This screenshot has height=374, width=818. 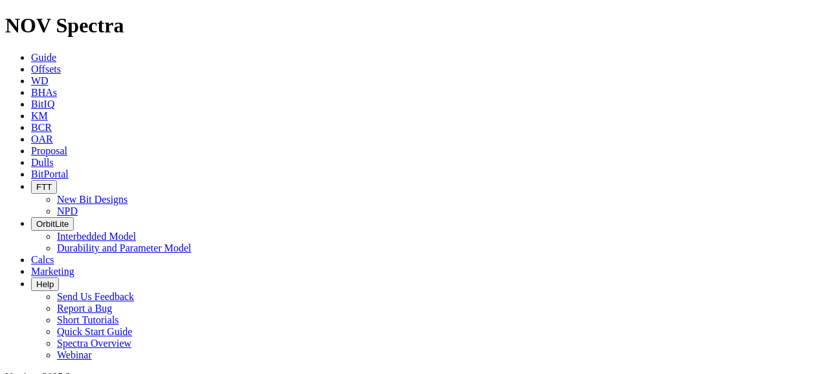 I want to click on span: WD, so click(x=39, y=80).